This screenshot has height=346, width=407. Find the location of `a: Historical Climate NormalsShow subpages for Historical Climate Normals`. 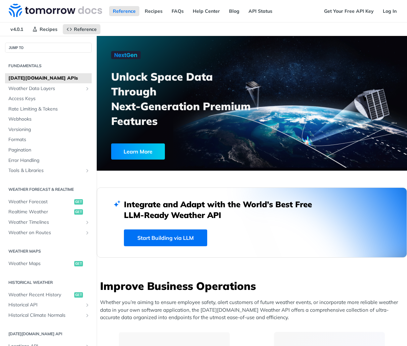

a: Historical Climate NormalsShow subpages for Historical Climate Normals is located at coordinates (48, 315).